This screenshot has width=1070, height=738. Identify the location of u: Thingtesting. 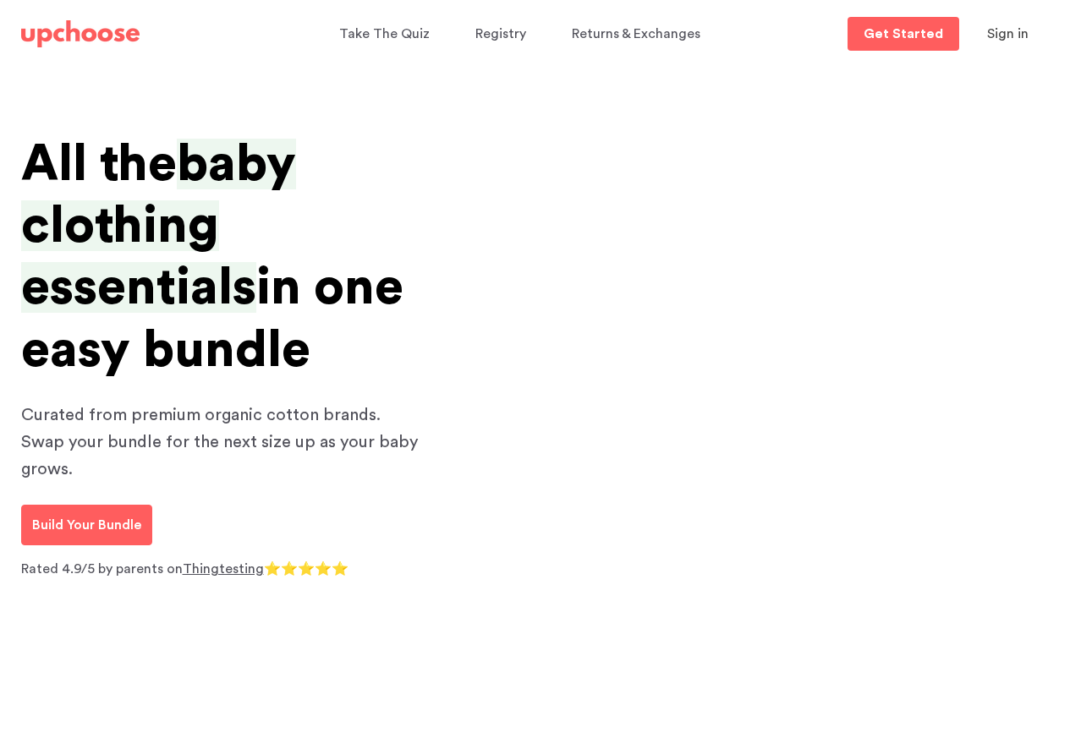
(223, 569).